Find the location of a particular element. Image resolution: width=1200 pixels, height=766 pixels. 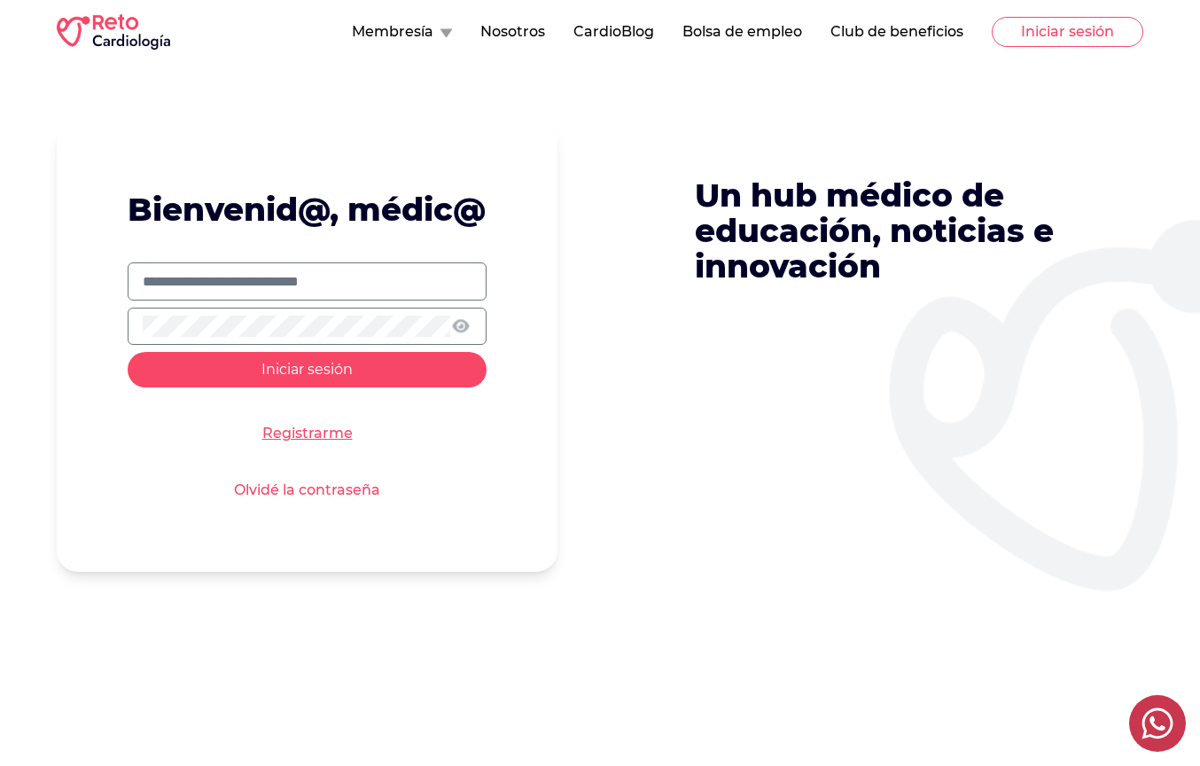

a: Club de beneficios is located at coordinates (897, 32).